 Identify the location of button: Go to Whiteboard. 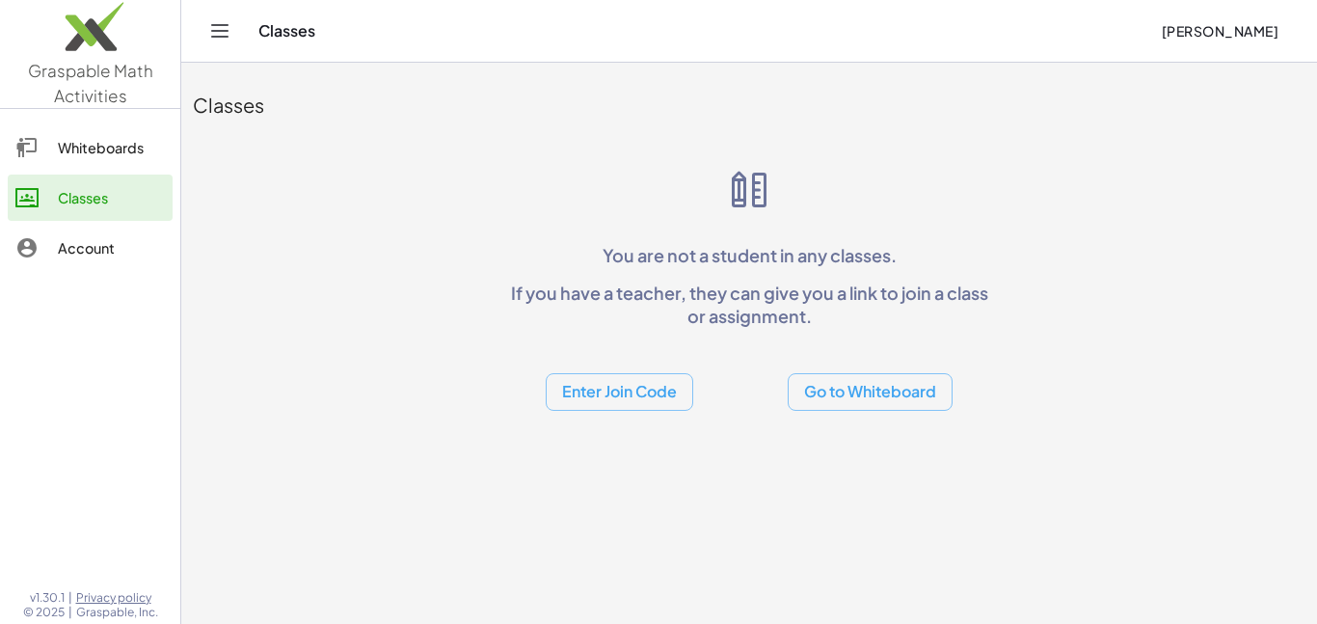
(870, 391).